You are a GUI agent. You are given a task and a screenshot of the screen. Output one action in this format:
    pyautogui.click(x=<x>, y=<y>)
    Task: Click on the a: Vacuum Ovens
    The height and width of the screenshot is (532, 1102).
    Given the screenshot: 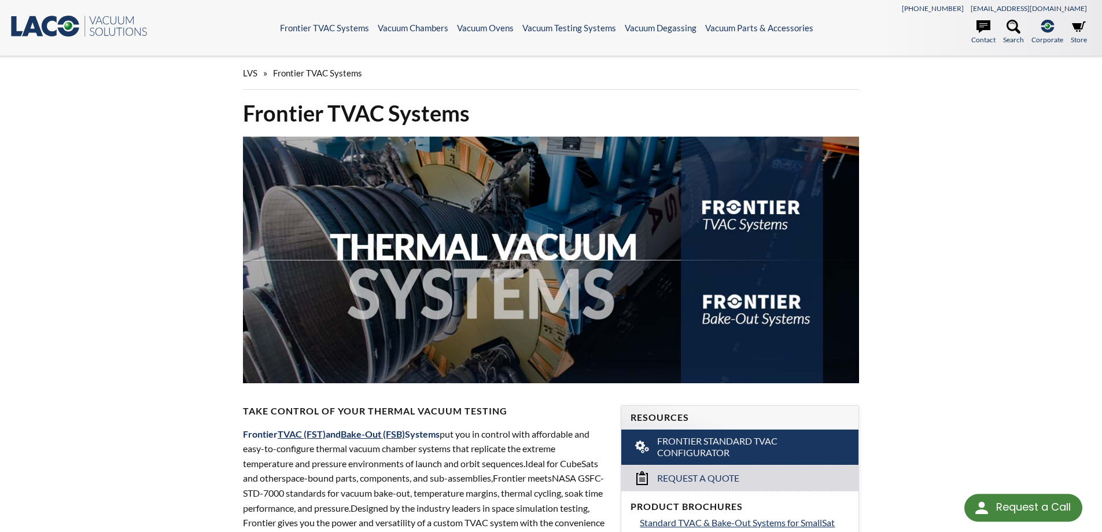 What is the action you would take?
    pyautogui.click(x=485, y=28)
    